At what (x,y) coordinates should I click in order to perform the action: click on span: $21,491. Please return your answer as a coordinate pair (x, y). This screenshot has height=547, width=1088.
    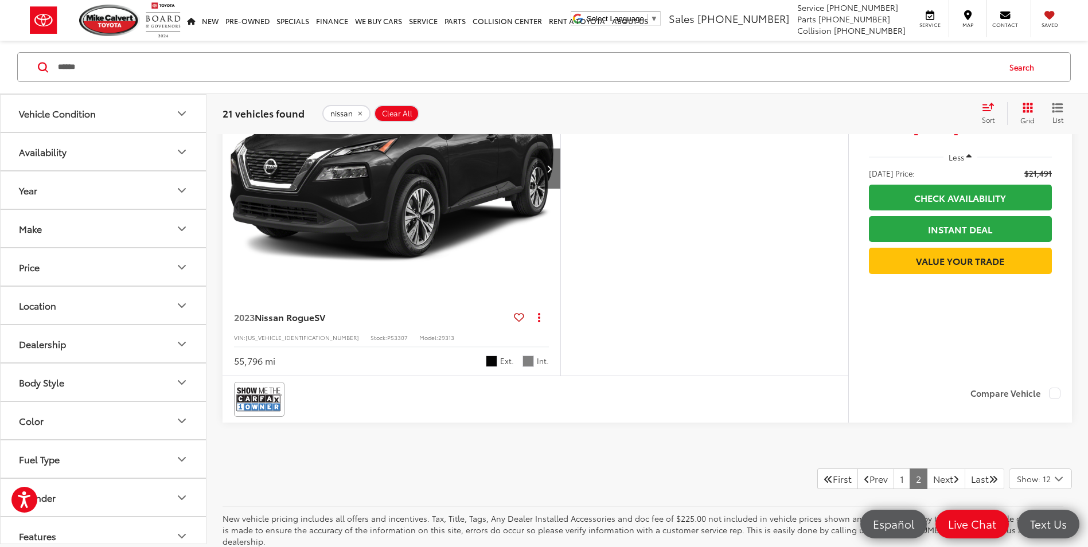
    Looking at the image, I should click on (1038, 173).